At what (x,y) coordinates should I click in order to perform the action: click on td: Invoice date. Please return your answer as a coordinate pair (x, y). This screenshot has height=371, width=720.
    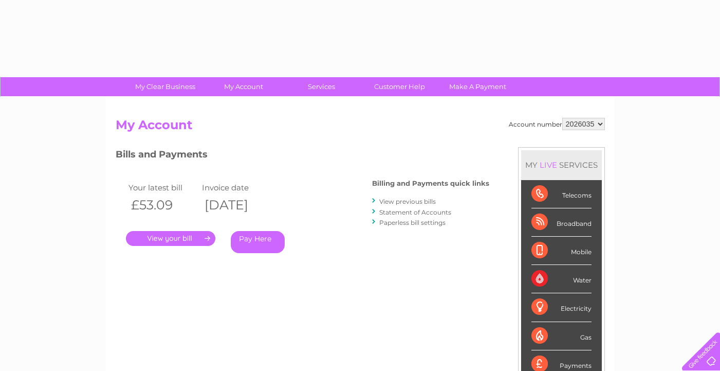
    Looking at the image, I should click on (236, 187).